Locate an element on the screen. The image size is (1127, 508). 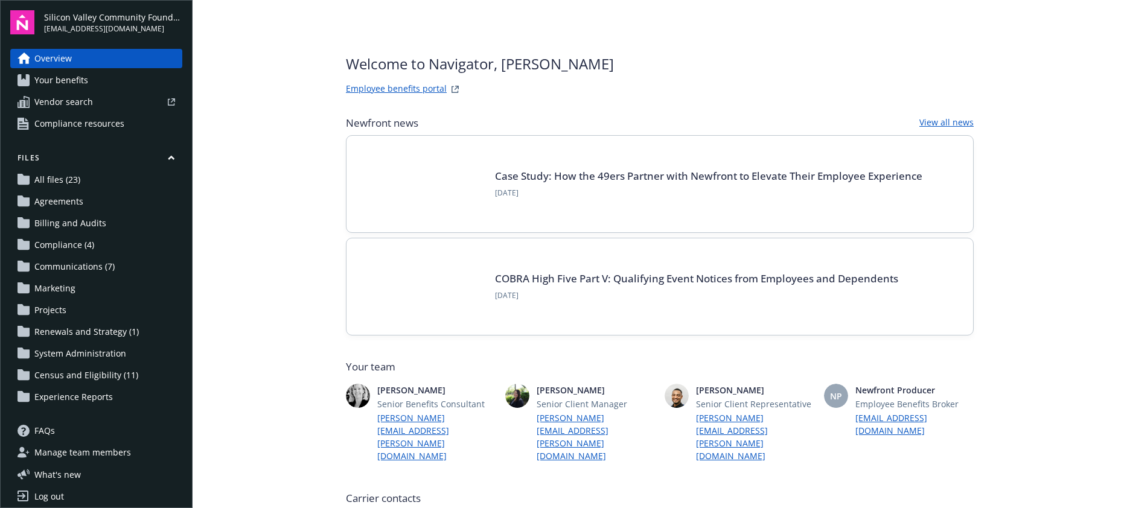
span: Compliance (4) is located at coordinates (64, 245).